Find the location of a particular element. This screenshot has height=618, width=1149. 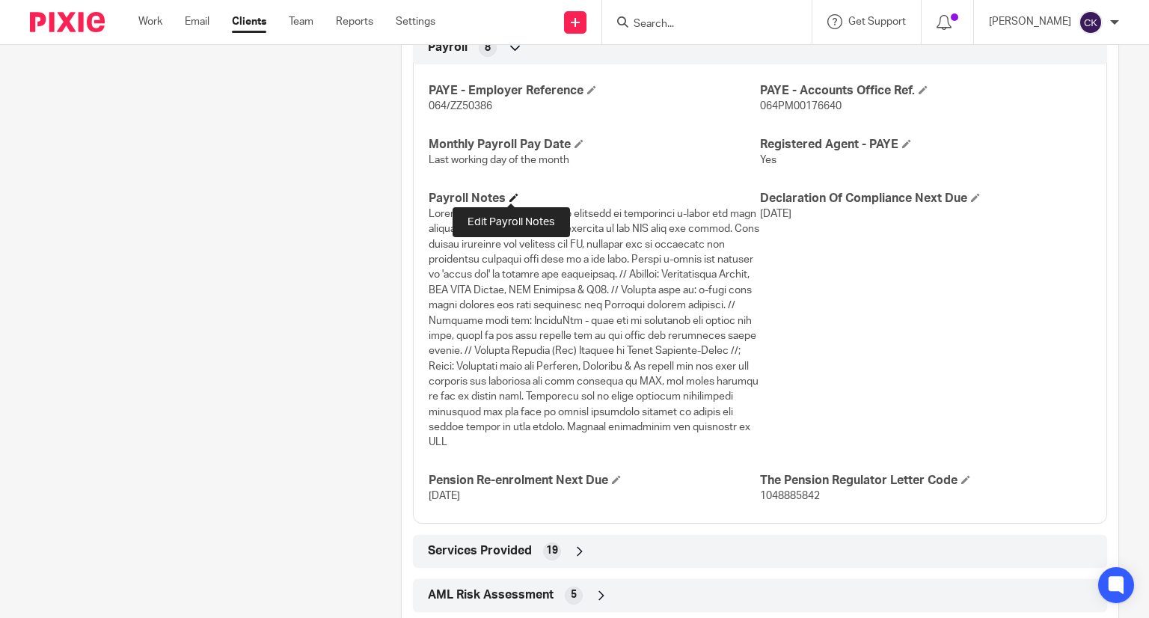

h4: PAYE - Accounts Office Ref. is located at coordinates (925, 91).